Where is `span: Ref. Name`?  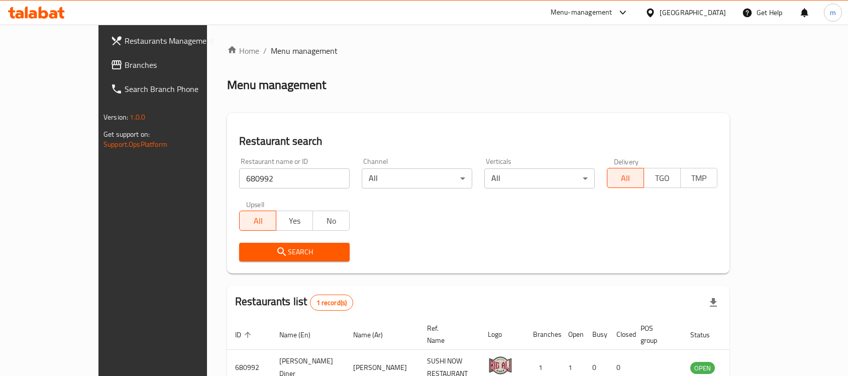 span: Ref. Name is located at coordinates (447, 334).